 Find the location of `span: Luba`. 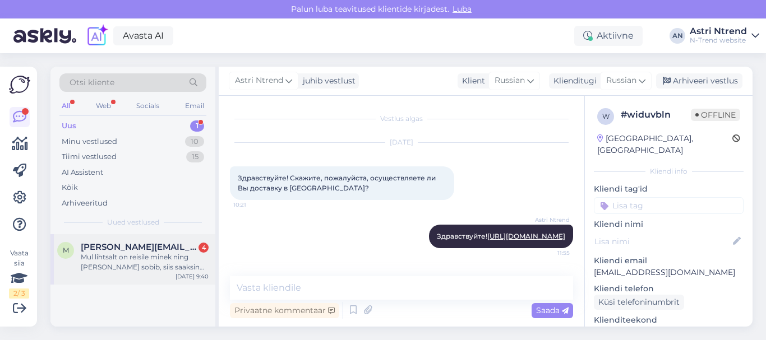

span: Luba is located at coordinates (462, 9).